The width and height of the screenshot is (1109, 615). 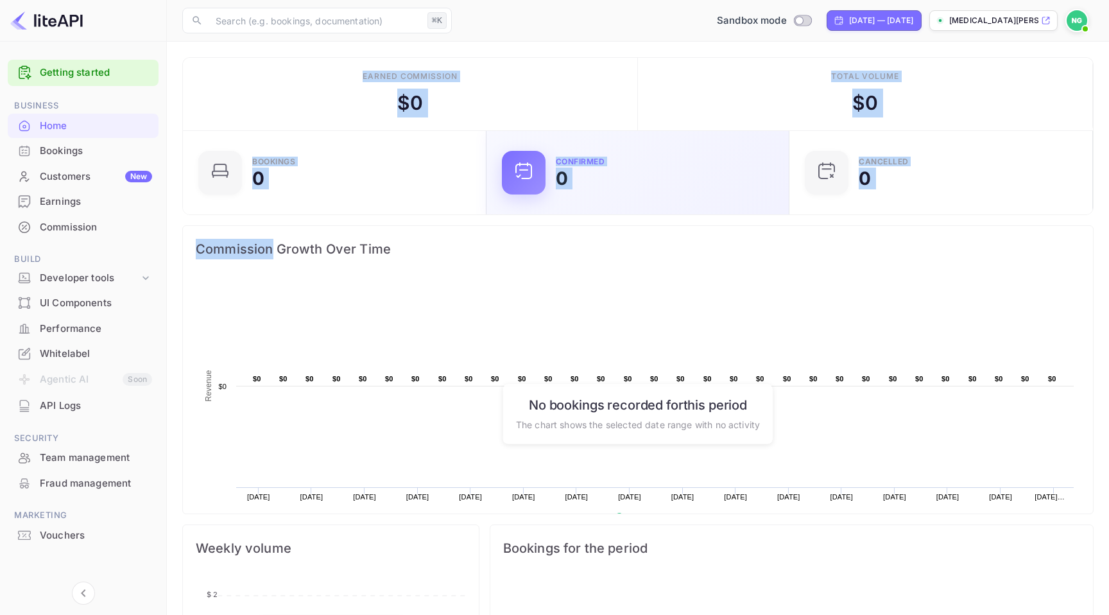 What do you see at coordinates (638, 424) in the screenshot?
I see `p: The chart shows the selected date range with no activity` at bounding box center [638, 424].